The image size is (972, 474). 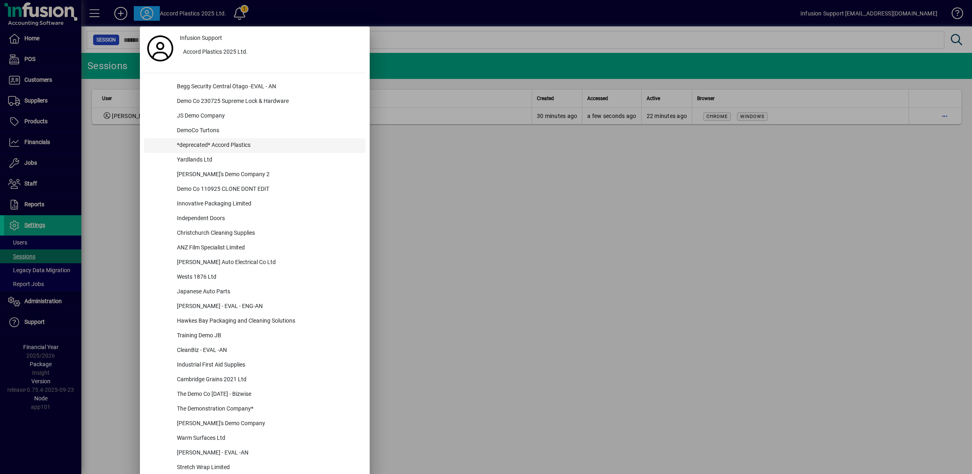 I want to click on button: ANZ Film Specialist Limited, so click(x=255, y=248).